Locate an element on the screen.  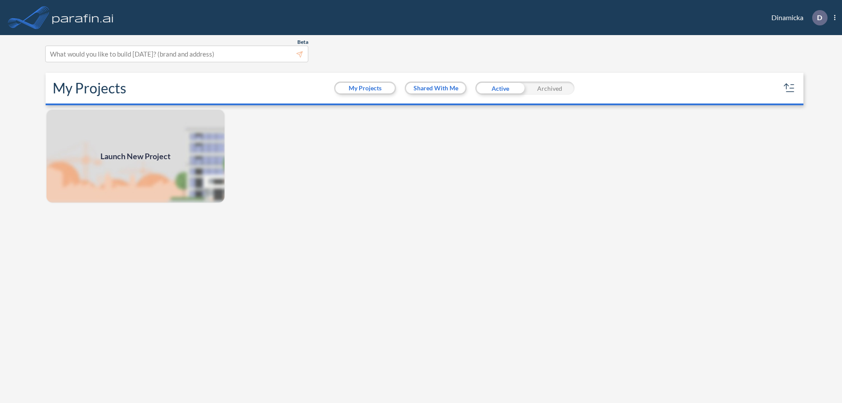
div: Active is located at coordinates (500, 88).